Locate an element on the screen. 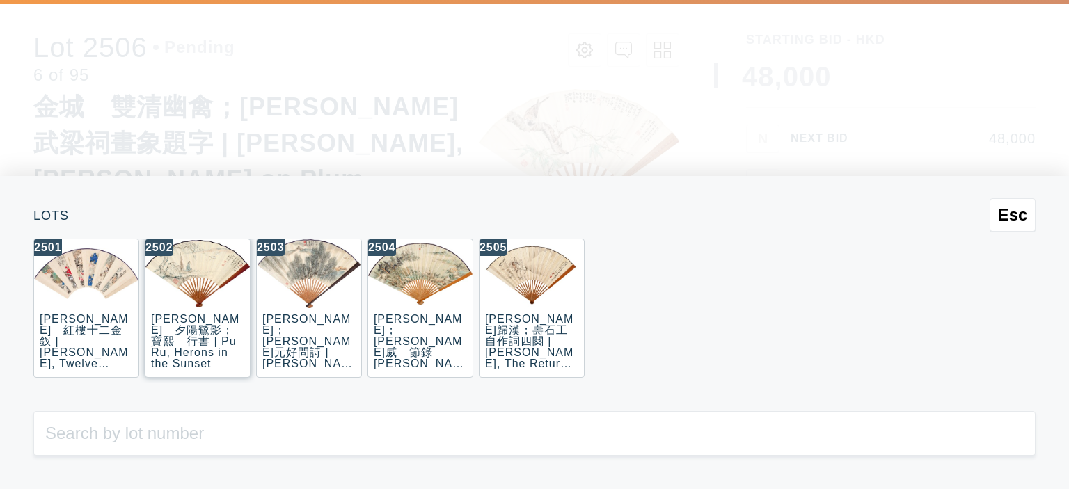 The height and width of the screenshot is (489, 1069). button: Esc is located at coordinates (1012, 215).